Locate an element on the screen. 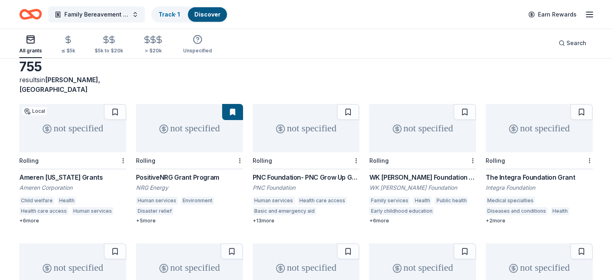 The height and width of the screenshot is (280, 612). button: $5k to $20k is located at coordinates (109, 45).